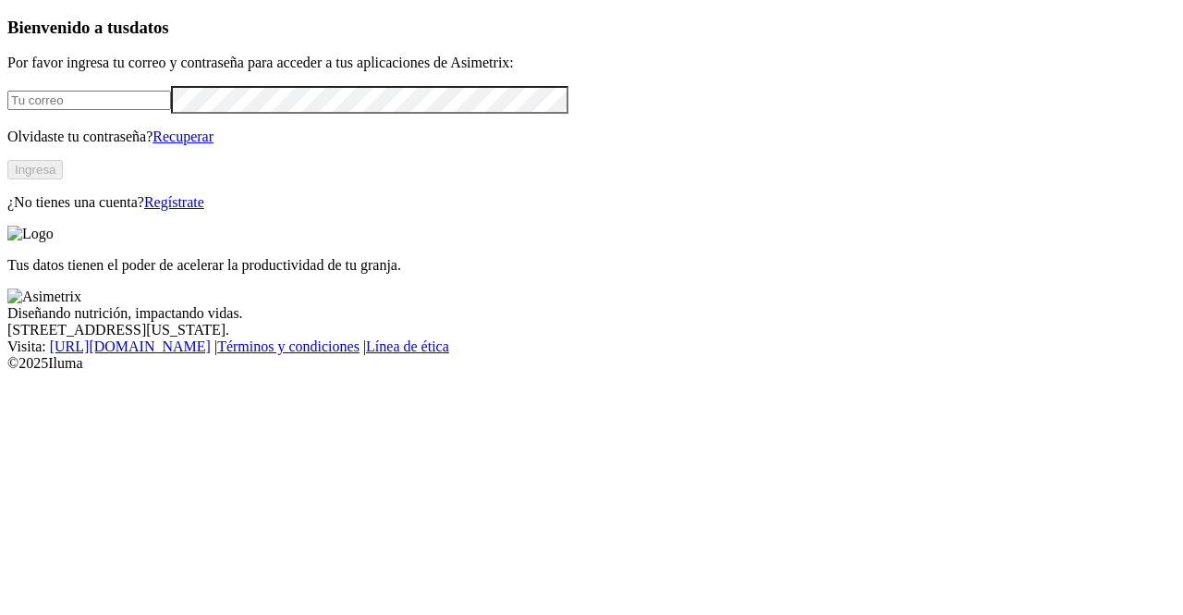 The height and width of the screenshot is (615, 1183). What do you see at coordinates (183, 136) in the screenshot?
I see `a: Recuperar` at bounding box center [183, 136].